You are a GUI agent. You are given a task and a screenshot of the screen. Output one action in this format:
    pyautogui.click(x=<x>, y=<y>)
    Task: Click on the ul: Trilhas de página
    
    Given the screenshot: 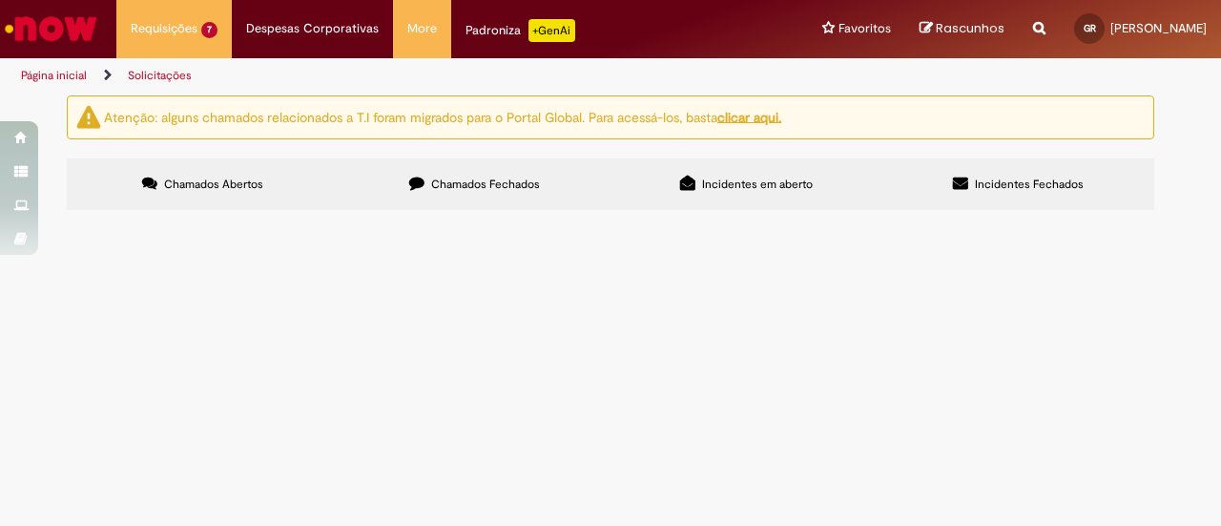 What is the action you would take?
    pyautogui.click(x=406, y=75)
    